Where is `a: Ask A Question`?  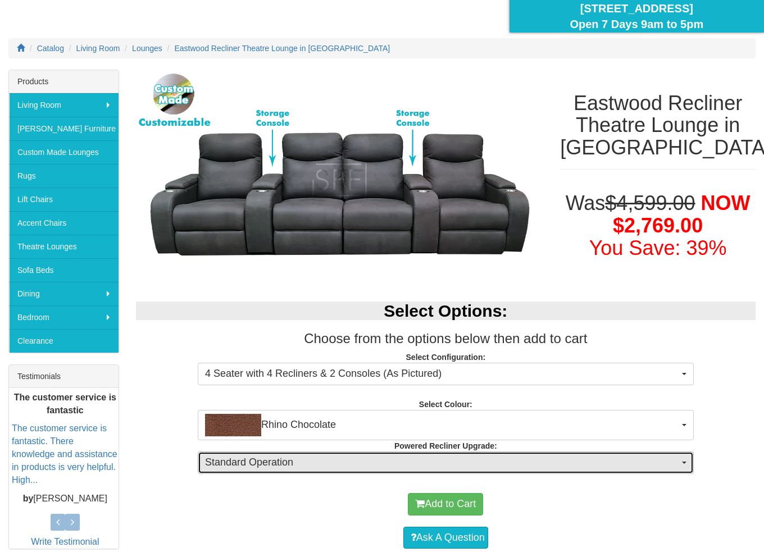 a: Ask A Question is located at coordinates (445, 538).